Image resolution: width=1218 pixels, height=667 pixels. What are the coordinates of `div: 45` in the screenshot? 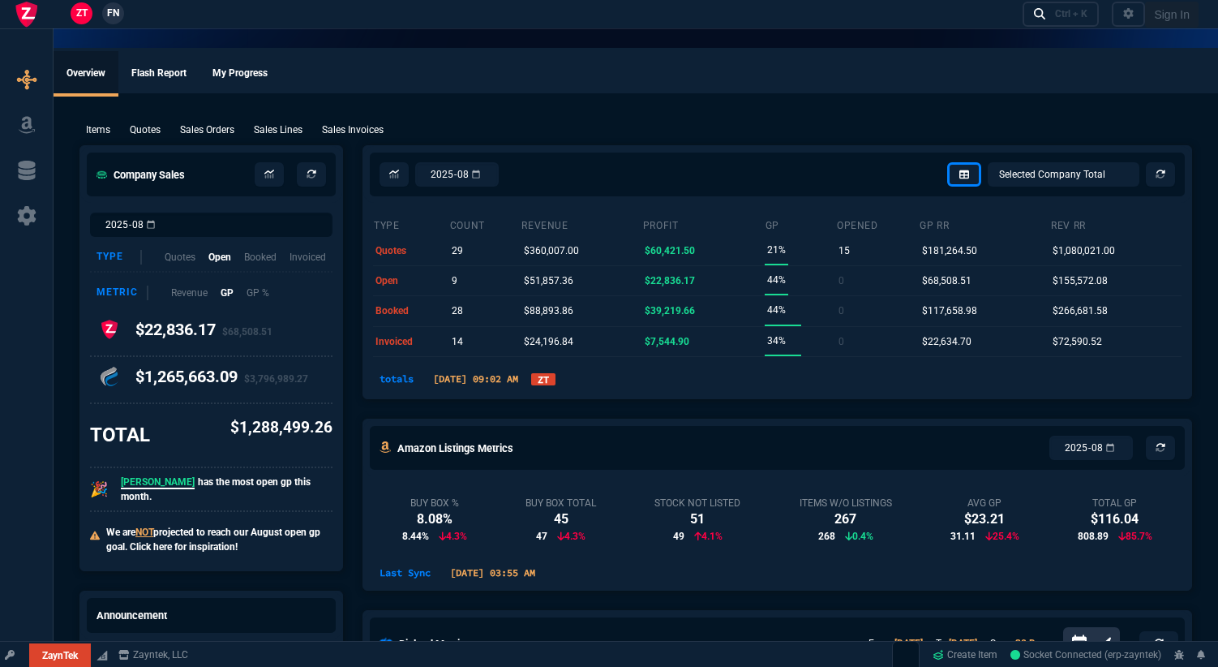 It's located at (560, 519).